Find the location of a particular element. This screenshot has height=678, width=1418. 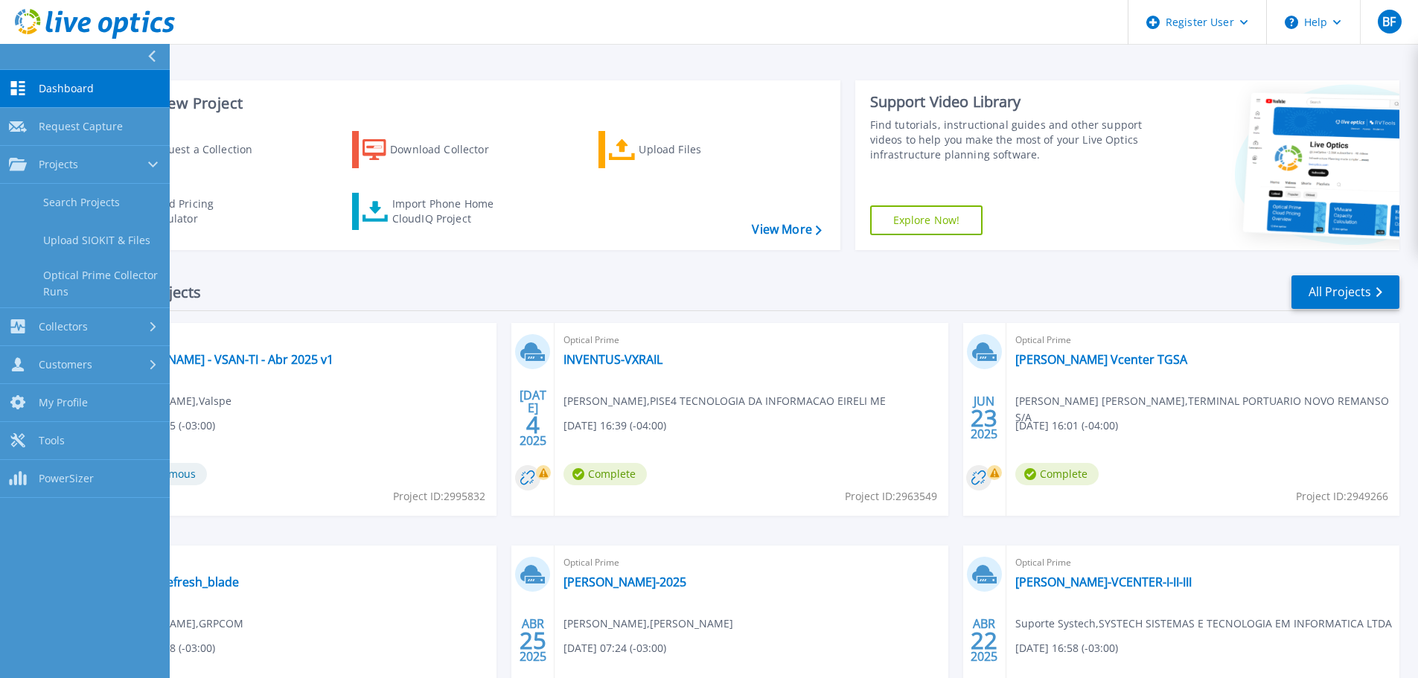

span: My Profile is located at coordinates (63, 403).